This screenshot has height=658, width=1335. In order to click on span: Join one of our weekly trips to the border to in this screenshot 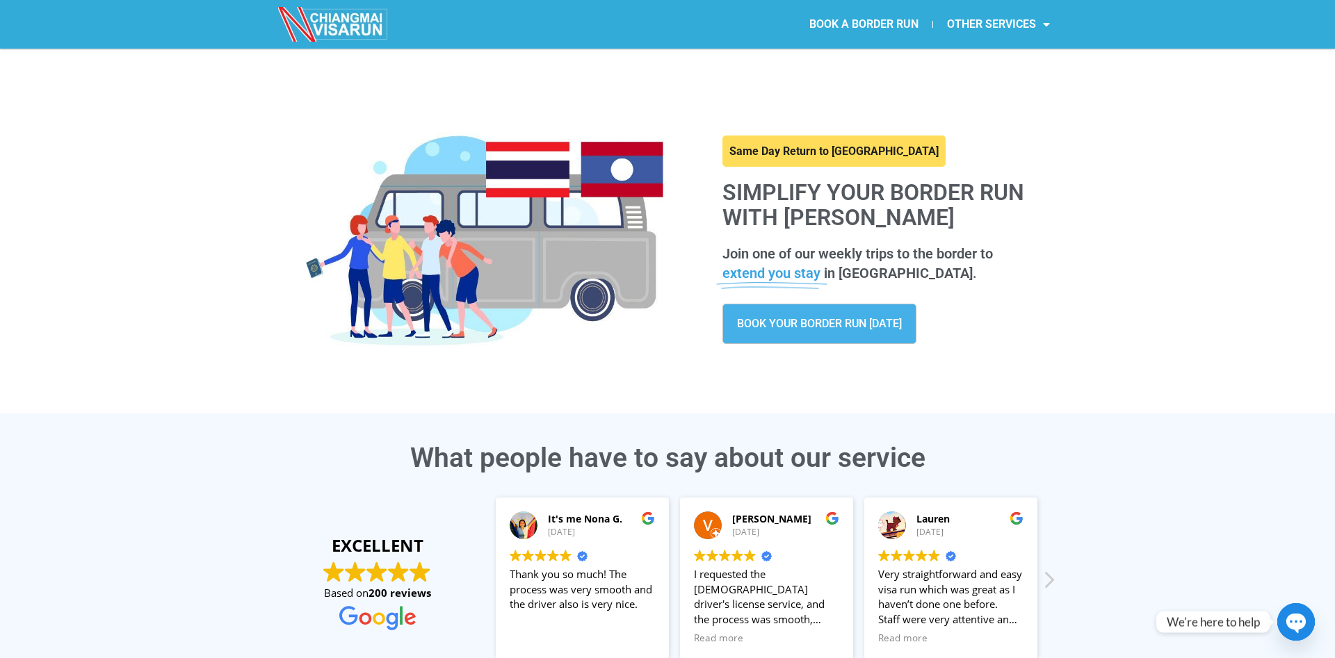, I will do `click(857, 254)`.